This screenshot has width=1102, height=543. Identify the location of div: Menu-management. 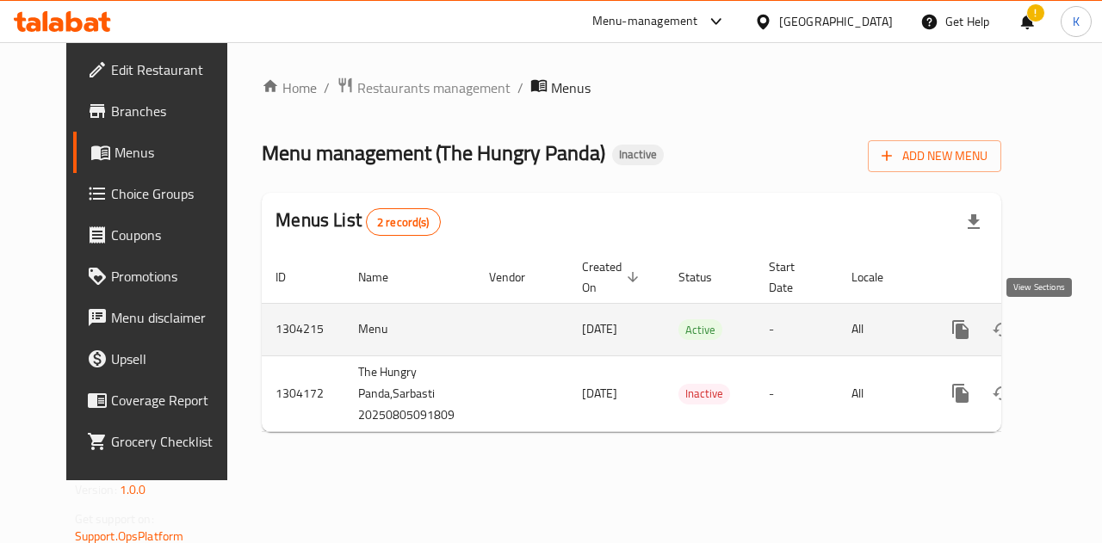
(645, 22).